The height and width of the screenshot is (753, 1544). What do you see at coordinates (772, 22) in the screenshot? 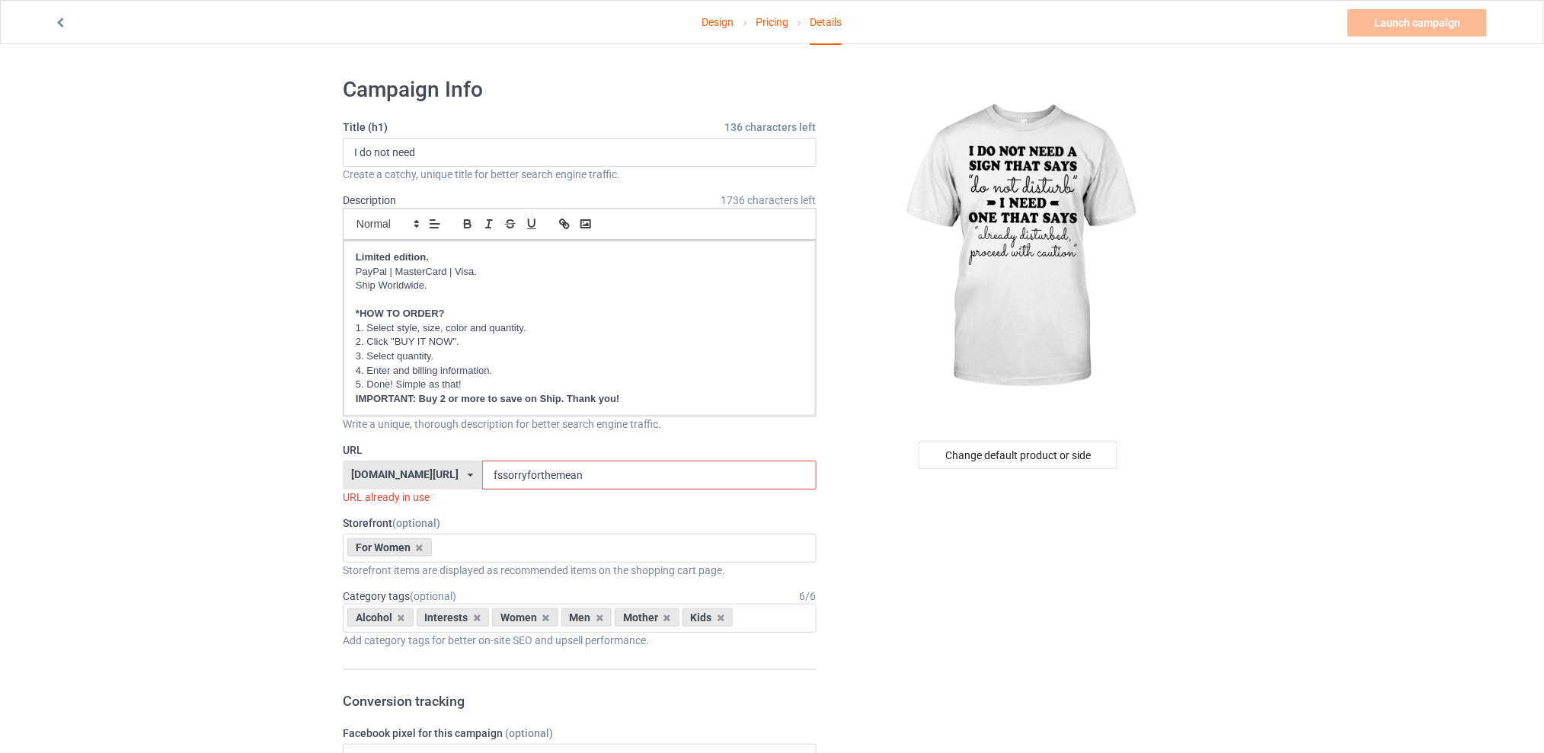
I see `a: Pricing` at bounding box center [772, 22].